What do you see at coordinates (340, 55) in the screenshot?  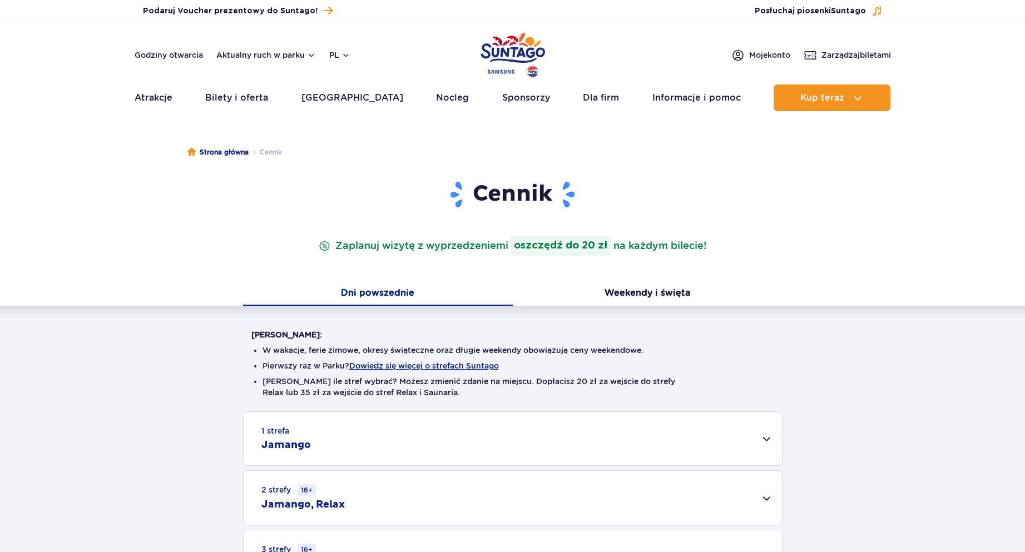 I see `button: pl` at bounding box center [340, 55].